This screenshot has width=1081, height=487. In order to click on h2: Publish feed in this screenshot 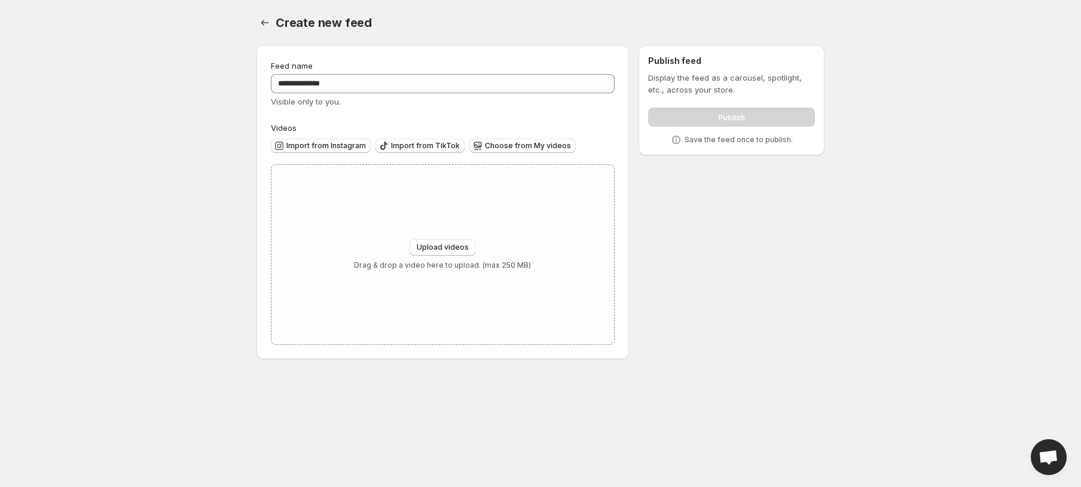, I will do `click(731, 61)`.